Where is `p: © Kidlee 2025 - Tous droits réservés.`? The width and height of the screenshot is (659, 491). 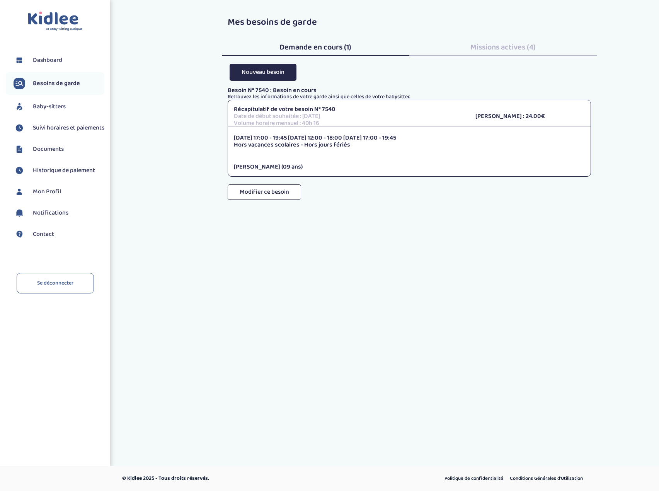
p: © Kidlee 2025 - Tous droits réservés. is located at coordinates (242, 478).